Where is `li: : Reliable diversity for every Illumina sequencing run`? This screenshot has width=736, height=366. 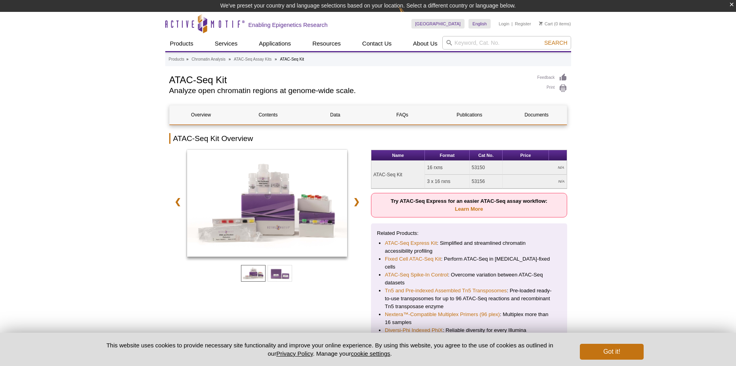 li: : Reliable diversity for every Illumina sequencing run is located at coordinates (469, 334).